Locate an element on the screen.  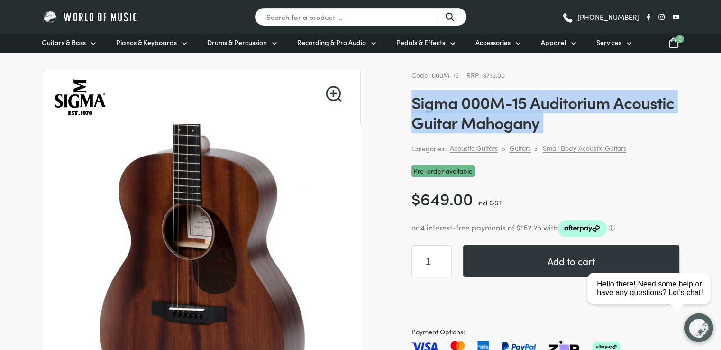
span: Guitars & Bass is located at coordinates (64, 42).